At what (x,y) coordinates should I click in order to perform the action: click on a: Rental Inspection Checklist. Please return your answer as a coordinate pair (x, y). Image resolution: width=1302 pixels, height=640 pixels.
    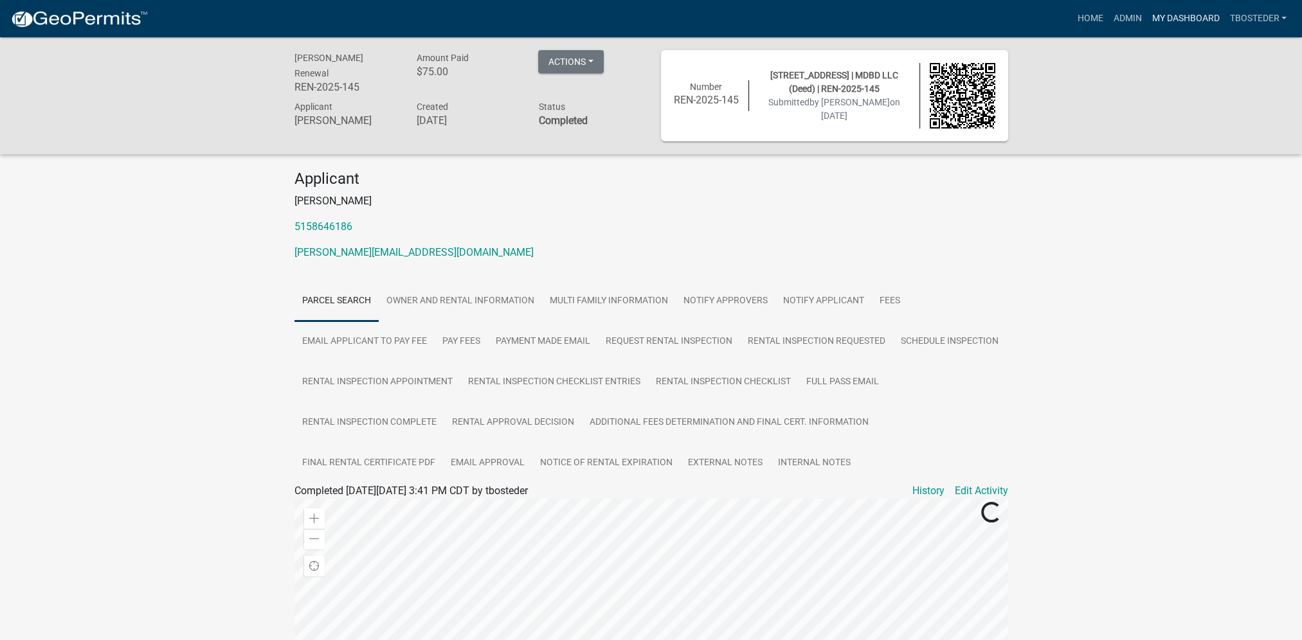
    Looking at the image, I should click on (723, 383).